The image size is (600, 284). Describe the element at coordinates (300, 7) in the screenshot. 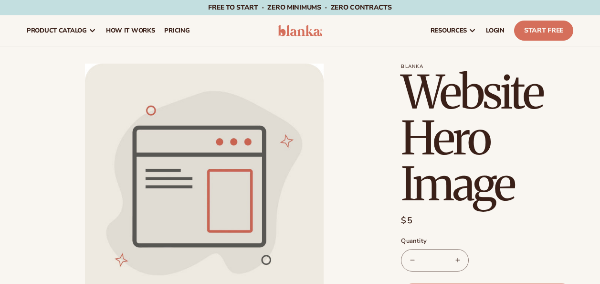

I see `span: Free to start · ZERO minimums · ZERO contracts` at that location.